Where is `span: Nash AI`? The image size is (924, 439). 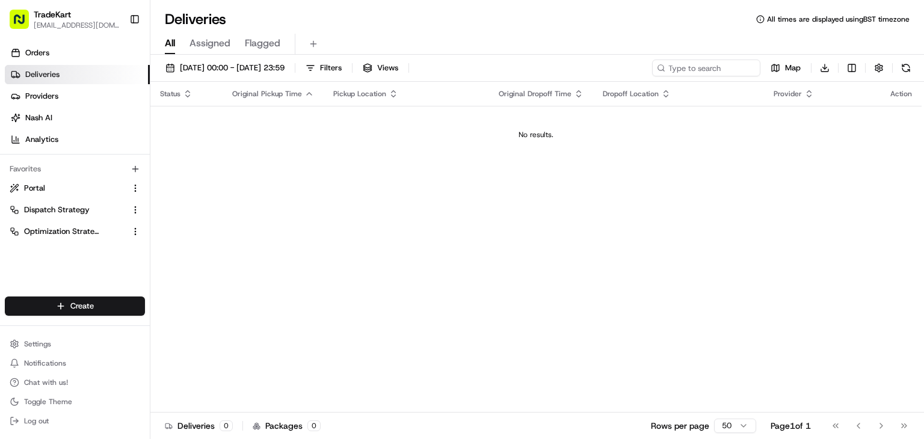
span: Nash AI is located at coordinates (38, 118).